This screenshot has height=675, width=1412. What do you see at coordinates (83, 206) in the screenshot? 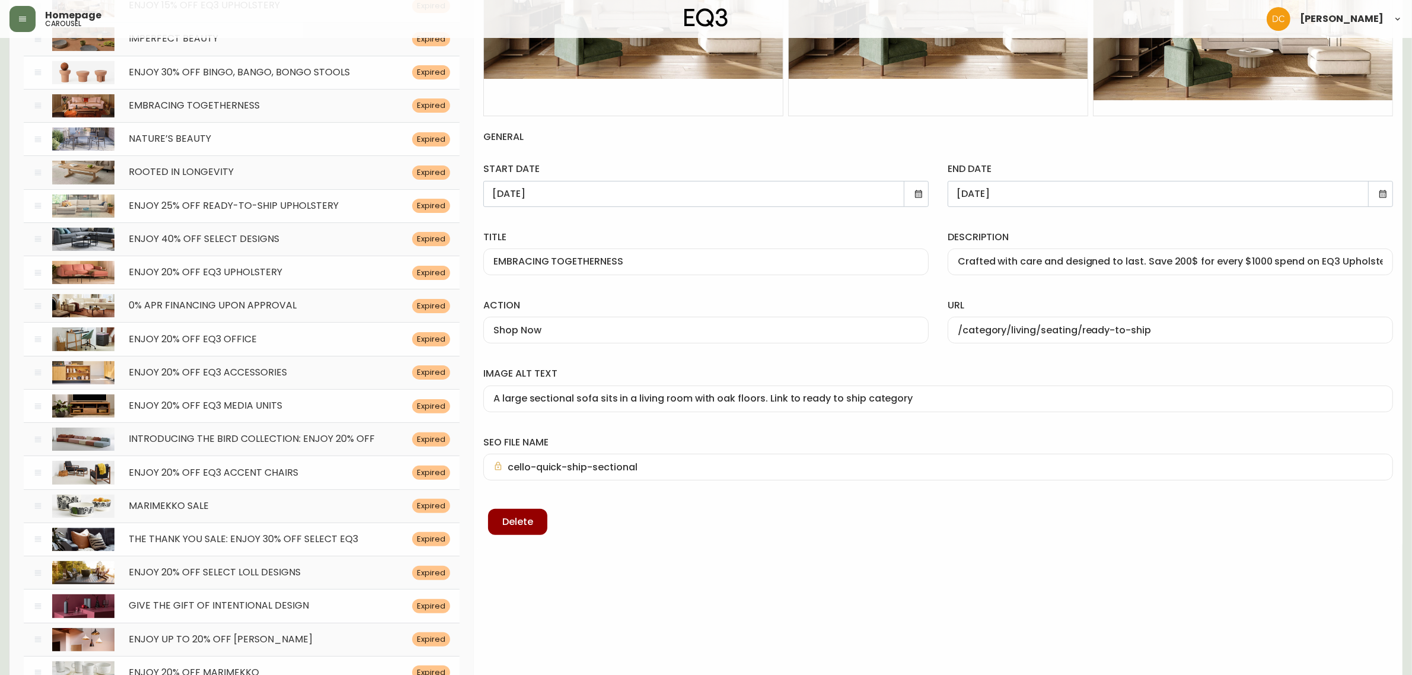
I see `img: ready-to-ship-cello-sectional_COMPRESSED.jpg` at bounding box center [83, 206].